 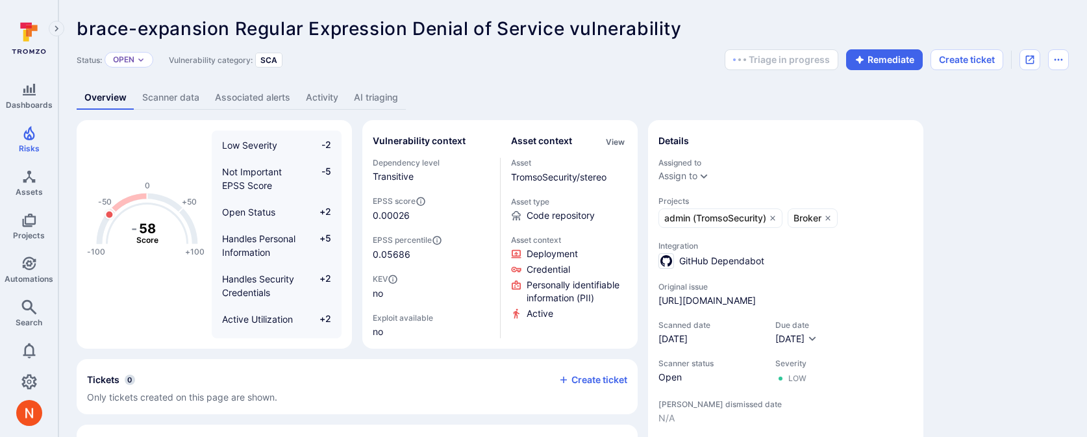 What do you see at coordinates (319, 145) in the screenshot?
I see `span: -2` at bounding box center [319, 145].